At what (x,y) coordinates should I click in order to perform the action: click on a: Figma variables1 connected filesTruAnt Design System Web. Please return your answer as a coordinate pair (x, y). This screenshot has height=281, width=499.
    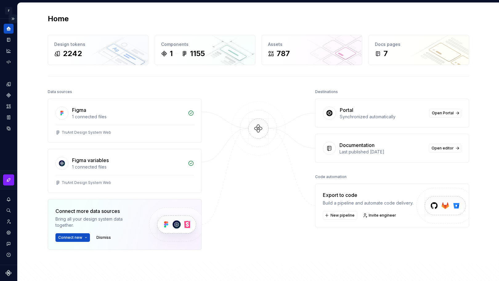
    Looking at the image, I should click on (125, 171).